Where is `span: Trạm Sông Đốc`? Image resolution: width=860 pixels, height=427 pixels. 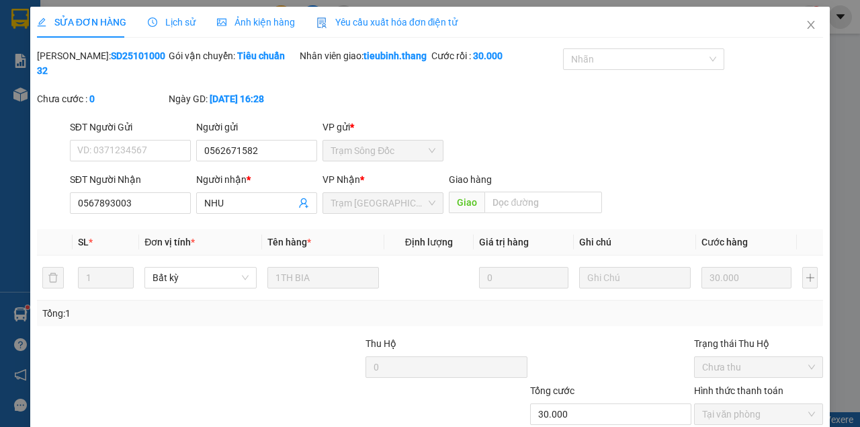 span: Trạm Sông Đốc is located at coordinates (383, 151).